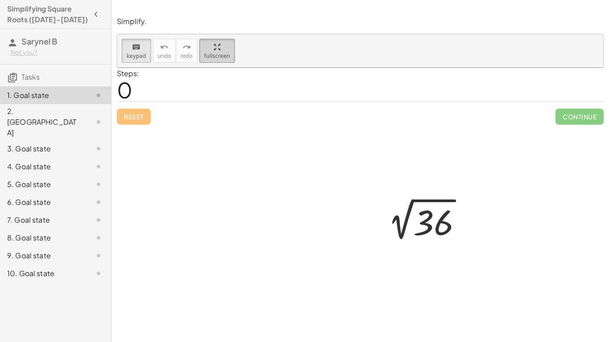 The image size is (609, 342). I want to click on div: 10. Goal state, so click(43, 274).